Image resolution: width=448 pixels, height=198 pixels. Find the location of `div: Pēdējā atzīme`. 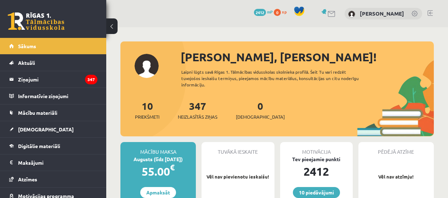

div: Pēdējā atzīme is located at coordinates (396, 149).